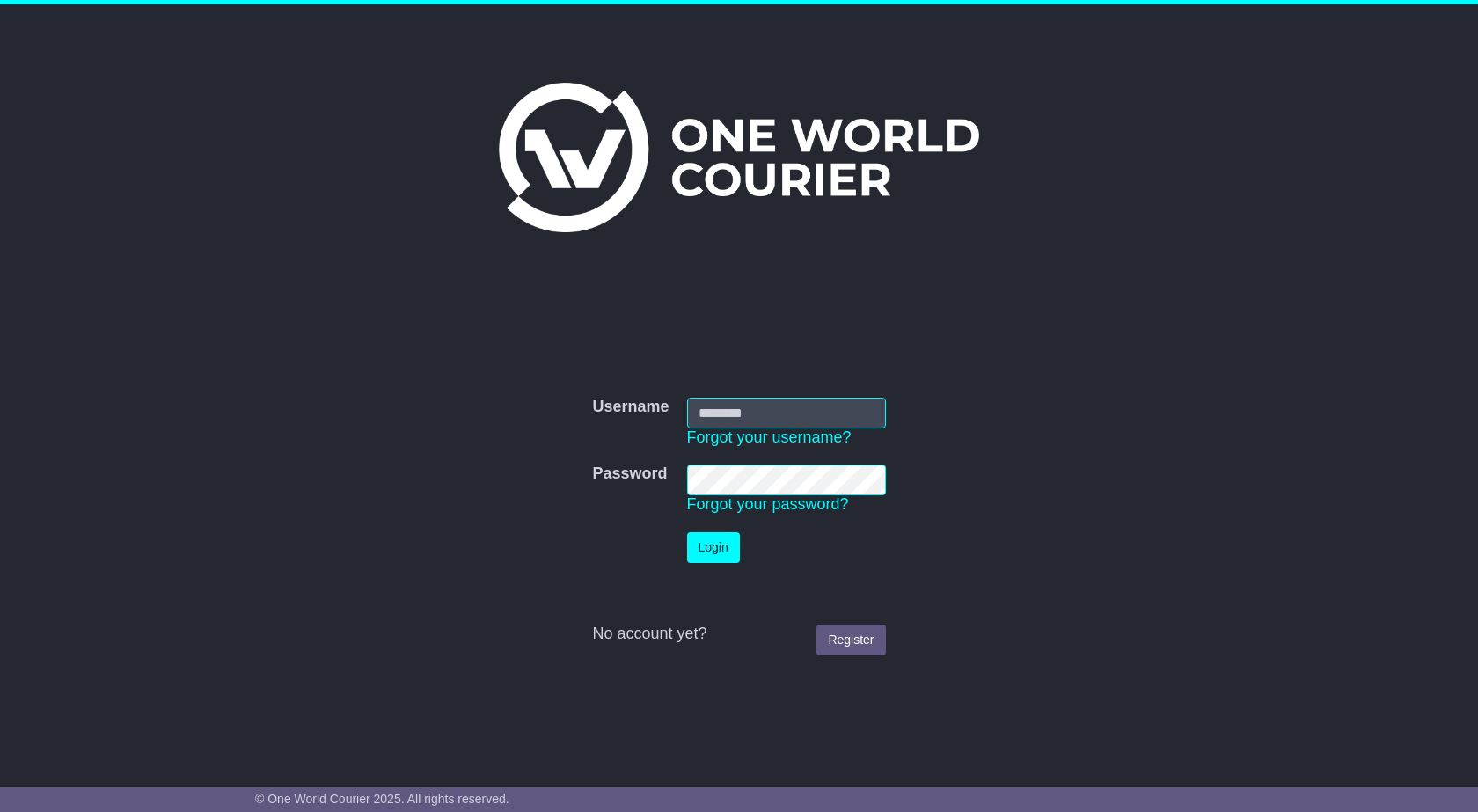  I want to click on span: © One World Courier 2025. All rights reserved., so click(381, 799).